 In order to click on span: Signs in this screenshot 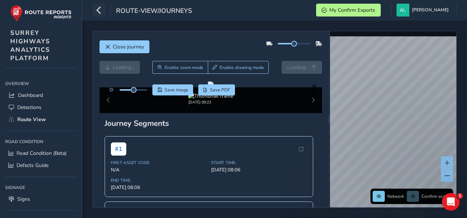, I will do `click(23, 199)`.